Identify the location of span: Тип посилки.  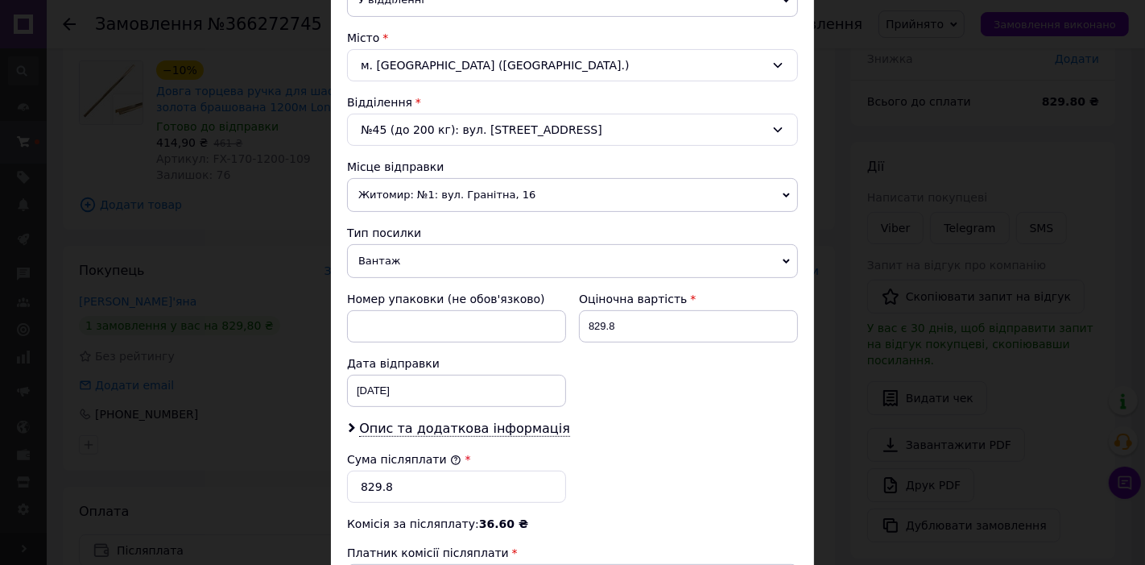
(384, 233).